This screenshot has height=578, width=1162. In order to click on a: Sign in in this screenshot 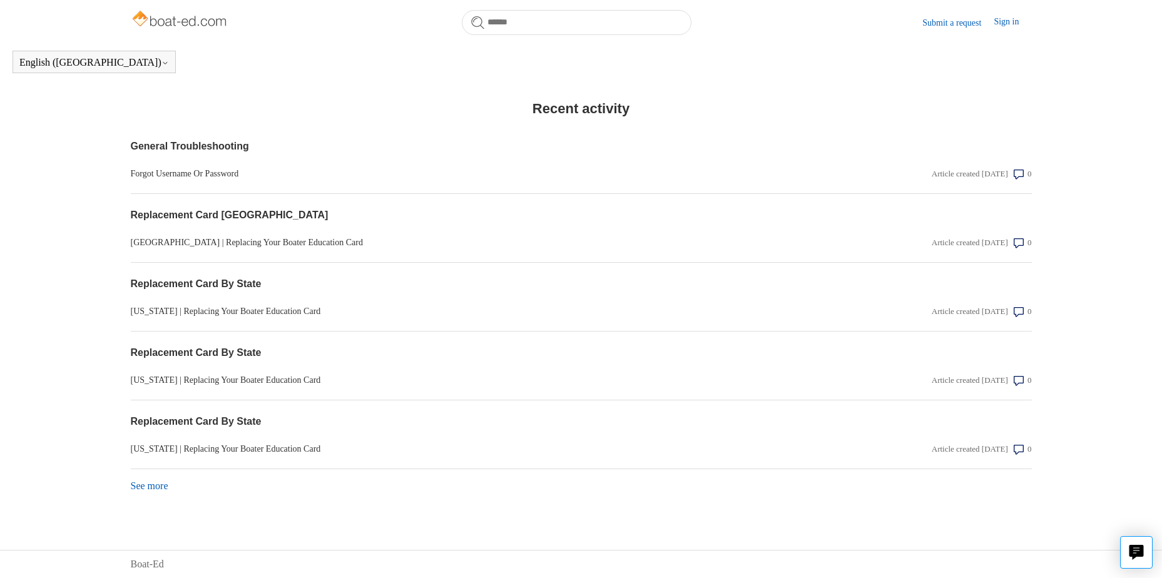, I will do `click(1012, 23)`.